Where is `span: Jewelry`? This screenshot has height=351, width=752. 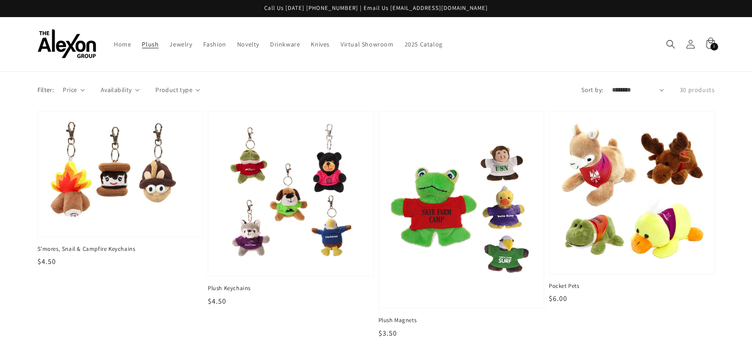 span: Jewelry is located at coordinates (181, 44).